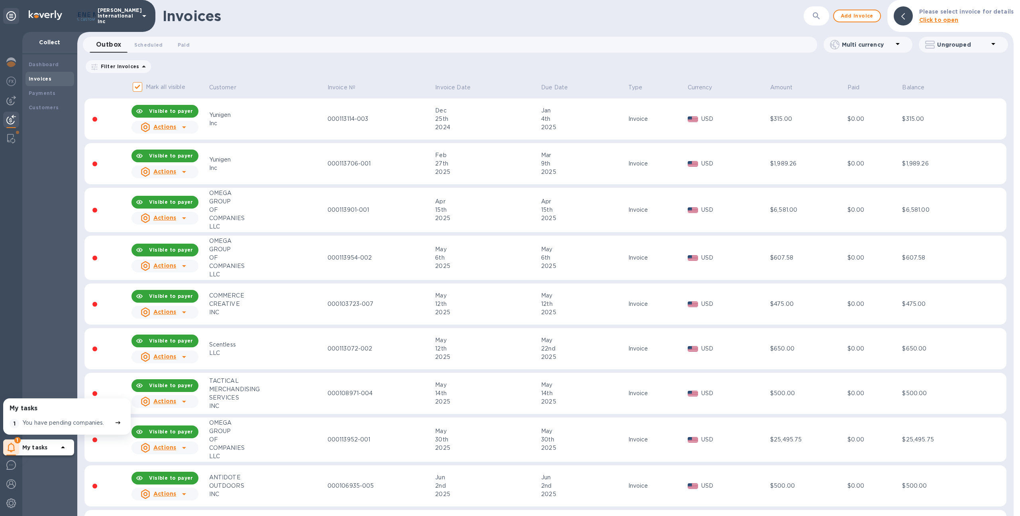  I want to click on div: Mar, so click(583, 155).